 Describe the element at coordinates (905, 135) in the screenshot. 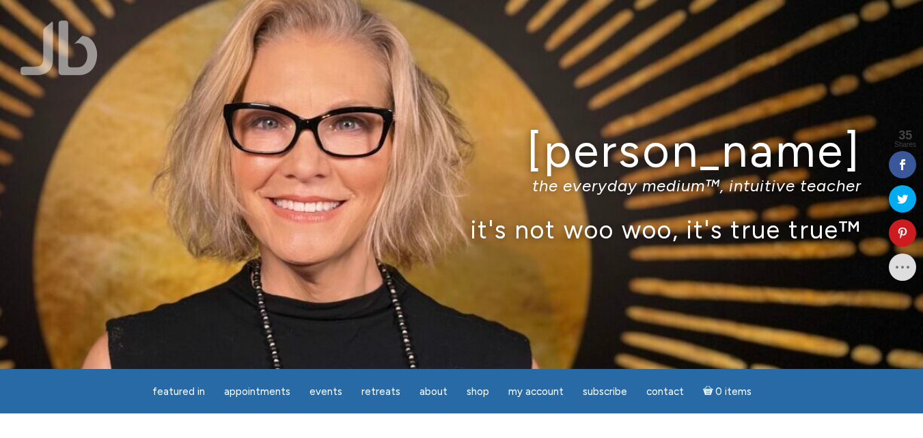

I see `span: 35` at that location.